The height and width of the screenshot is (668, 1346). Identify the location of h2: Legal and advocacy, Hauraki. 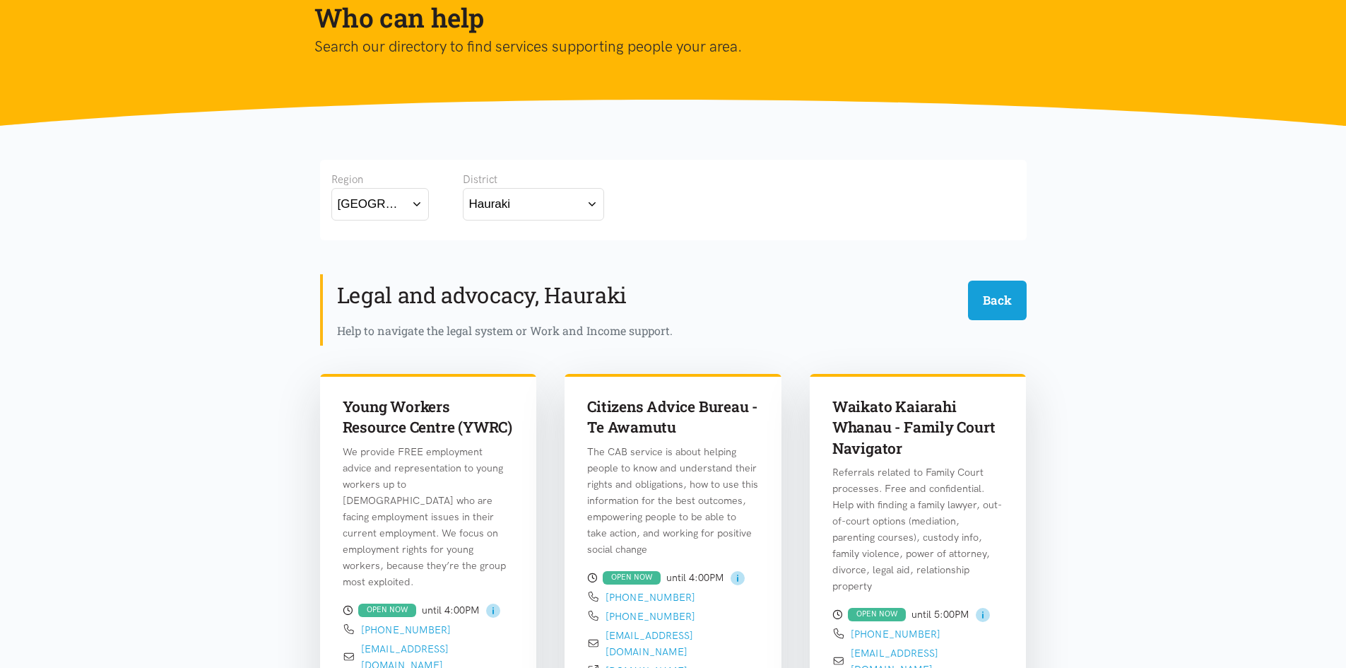
(482, 295).